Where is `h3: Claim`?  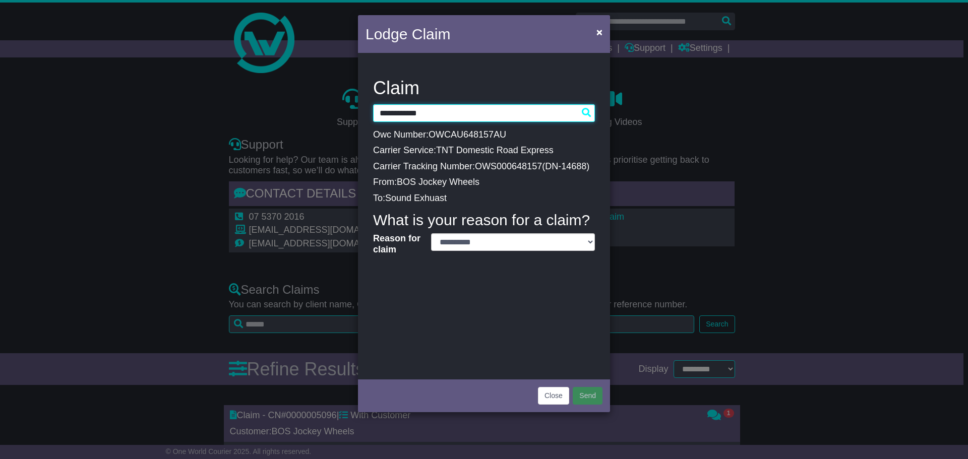
h3: Claim is located at coordinates (484, 88).